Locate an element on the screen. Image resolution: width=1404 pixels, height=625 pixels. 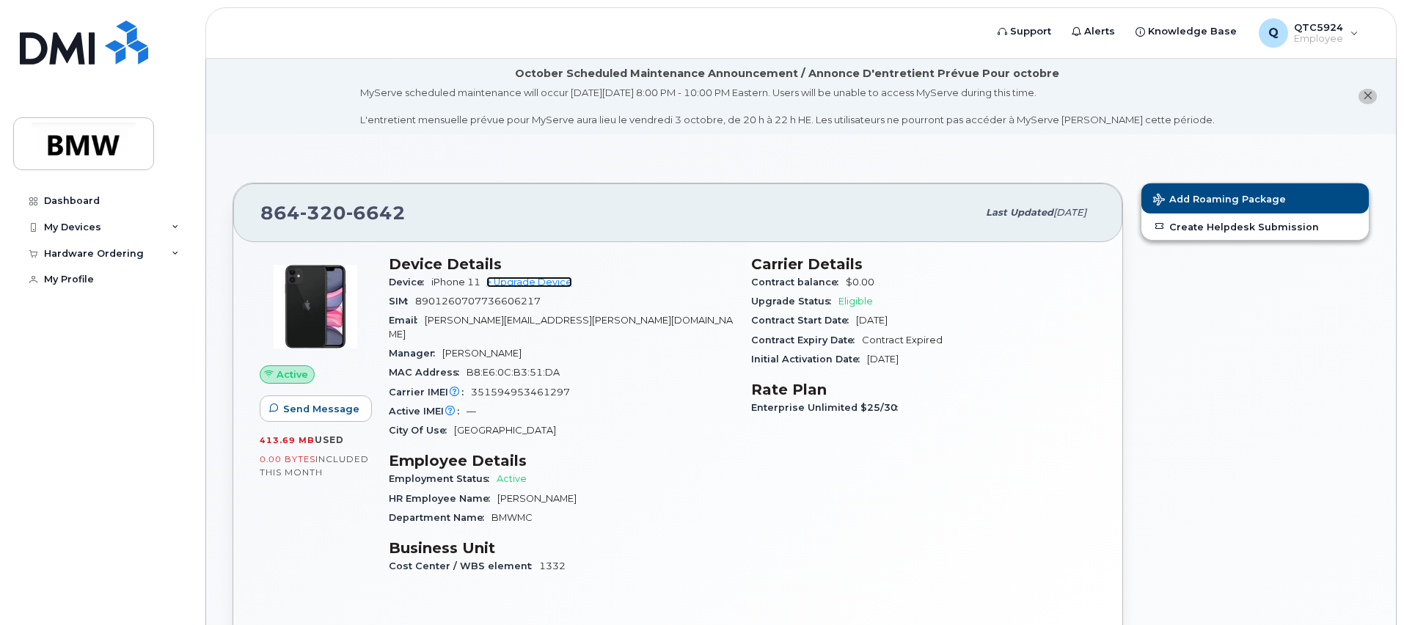
span: City Of Use is located at coordinates (421, 430).